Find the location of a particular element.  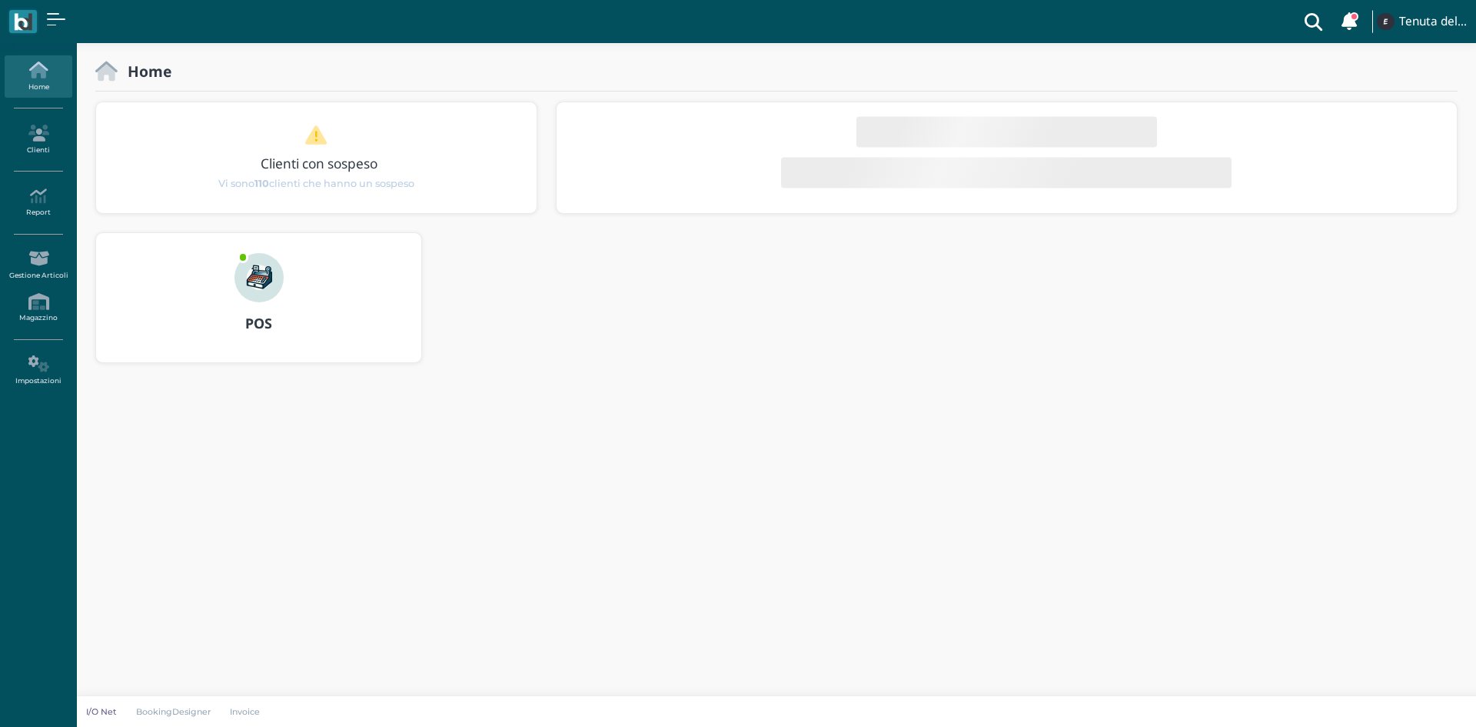

a: Gestione Articoli is located at coordinates (38, 264).